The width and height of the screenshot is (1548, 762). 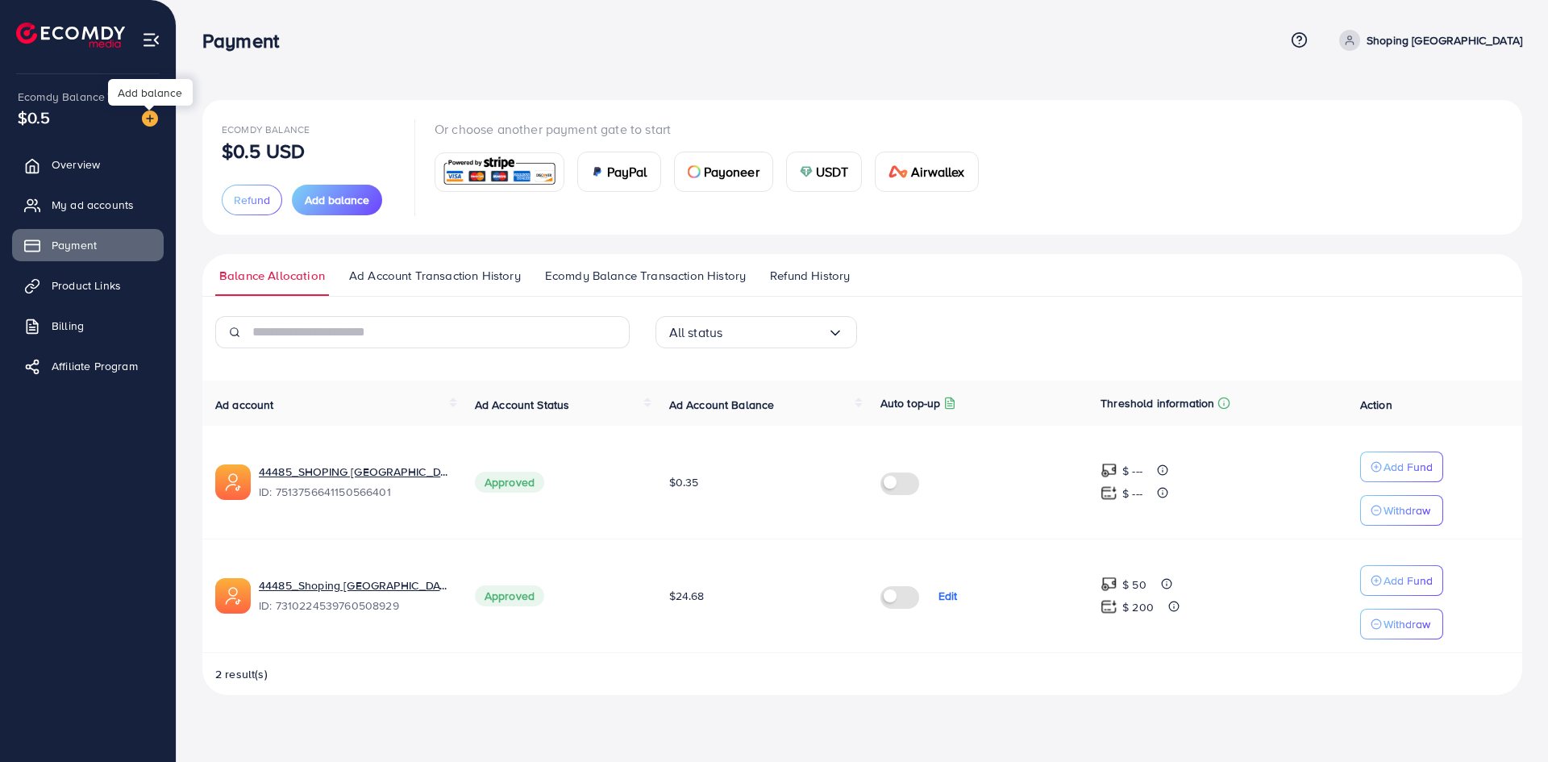 I want to click on p: Threshold information, so click(x=1157, y=403).